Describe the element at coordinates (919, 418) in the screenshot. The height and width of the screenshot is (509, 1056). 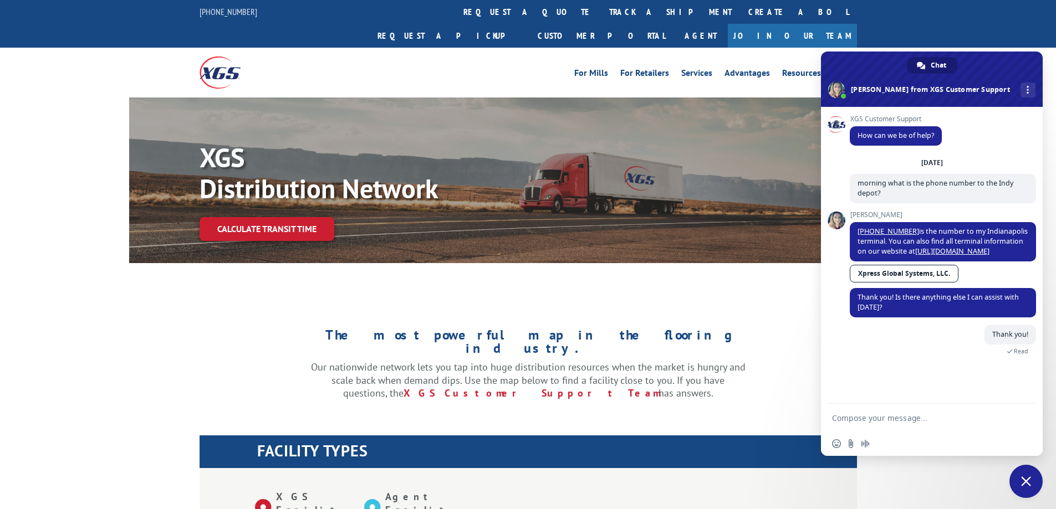
I see `textarea: Compose your message...` at that location.